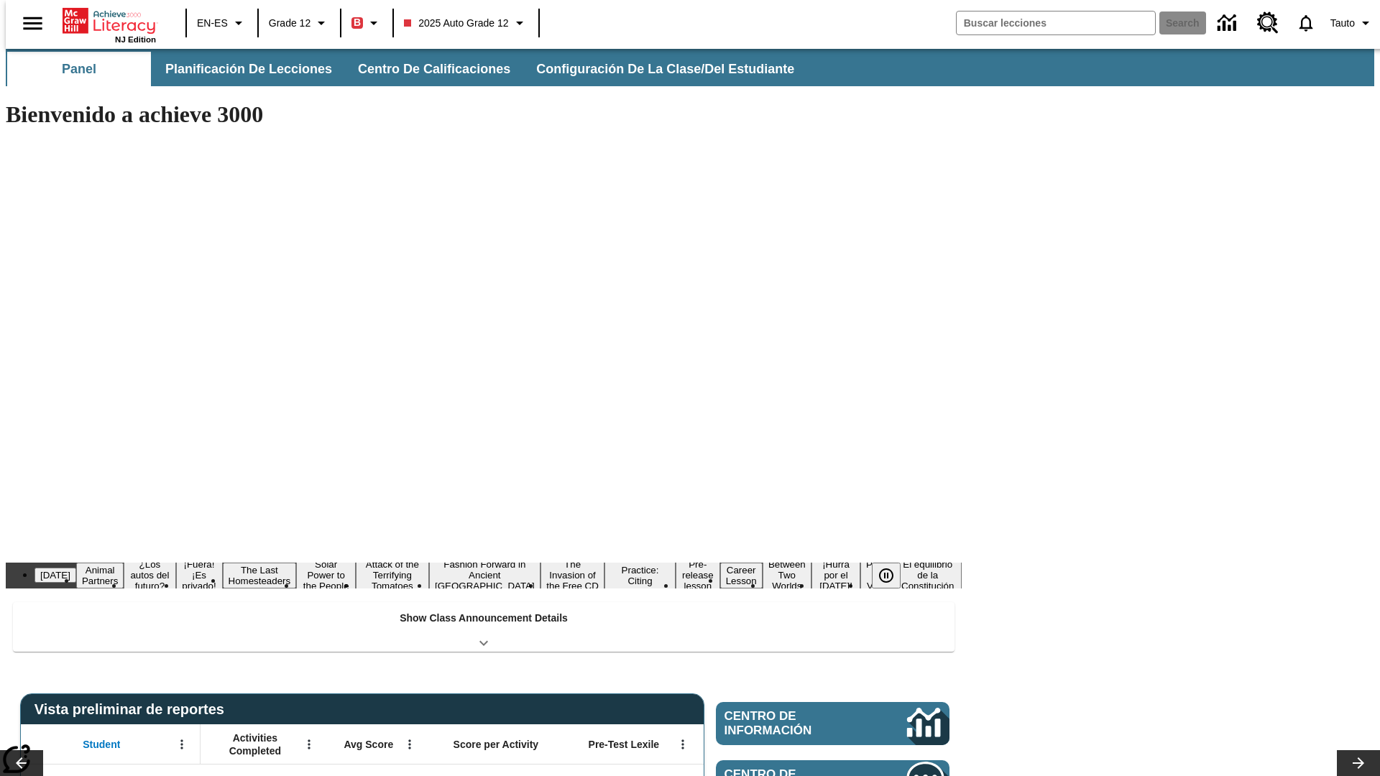  Describe the element at coordinates (199, 575) in the screenshot. I see `button: Slide 4 ¡Fuera! ¡Es privado!` at that location.